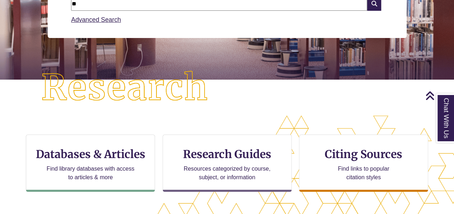 The width and height of the screenshot is (454, 214). I want to click on h3: Databases & Articles, so click(90, 154).